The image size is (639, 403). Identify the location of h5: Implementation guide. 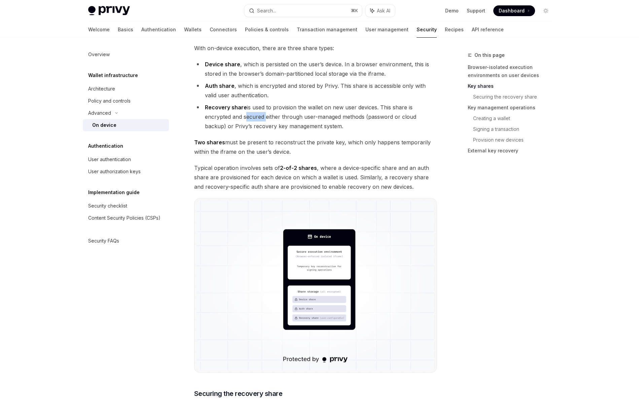
(114, 192).